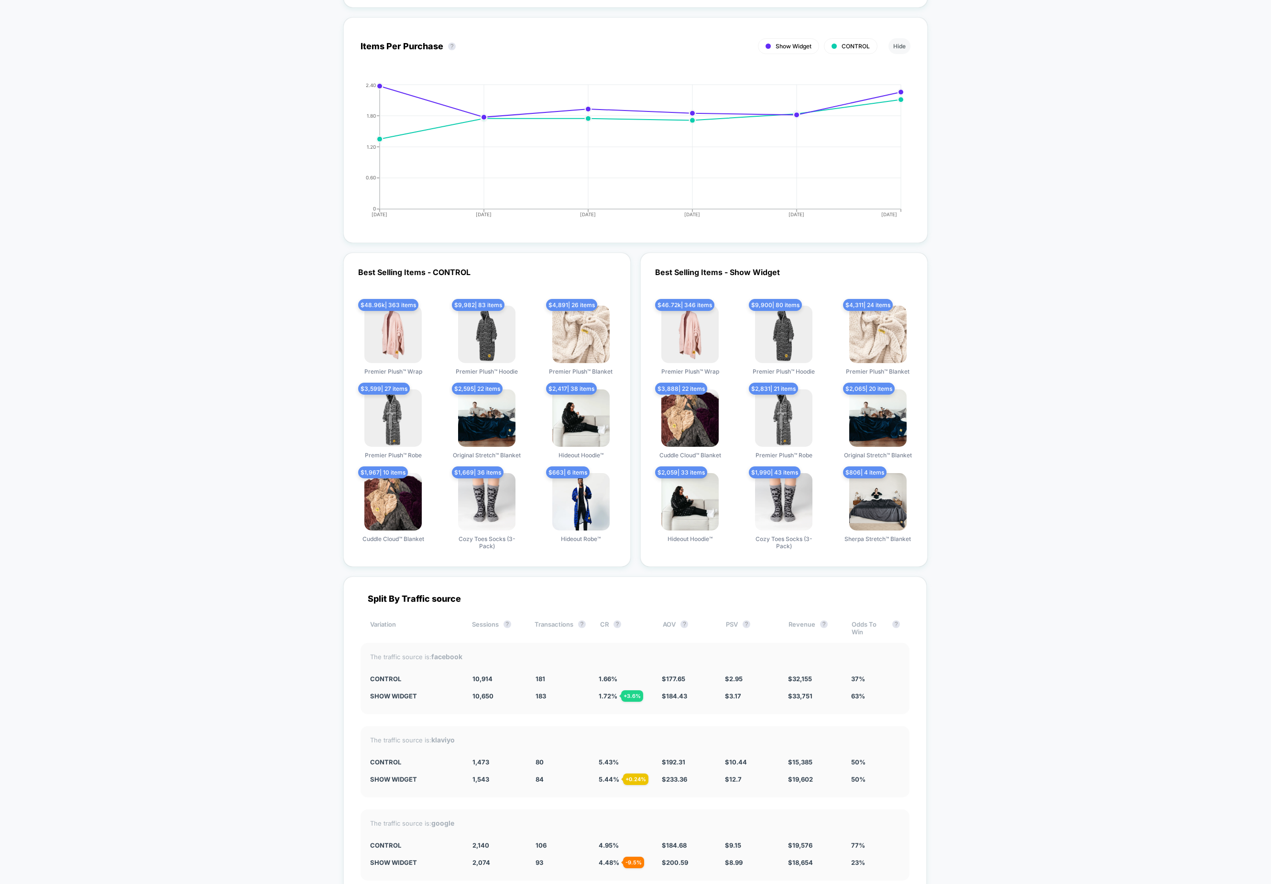 The image size is (1271, 884). I want to click on span: $ 233.36, so click(674, 779).